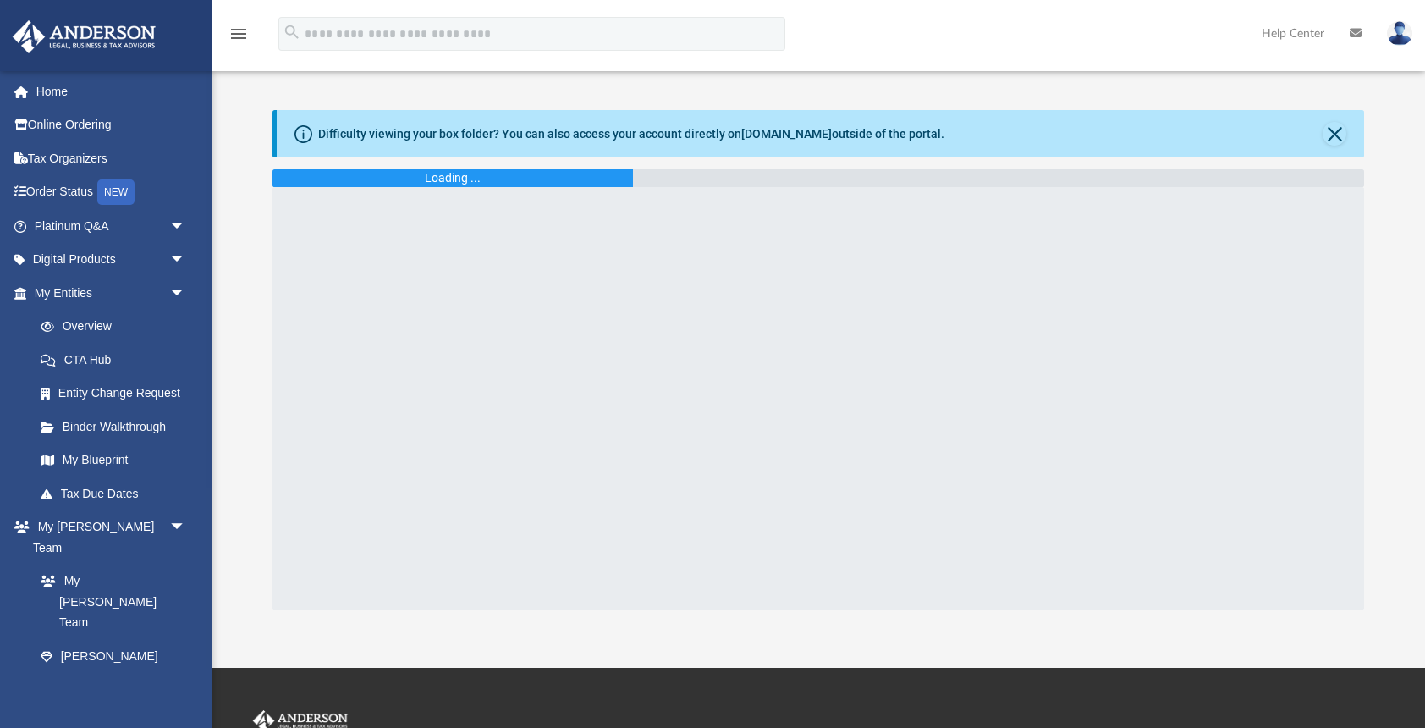 This screenshot has height=728, width=1425. I want to click on a: Binder Walkthrough, so click(118, 426).